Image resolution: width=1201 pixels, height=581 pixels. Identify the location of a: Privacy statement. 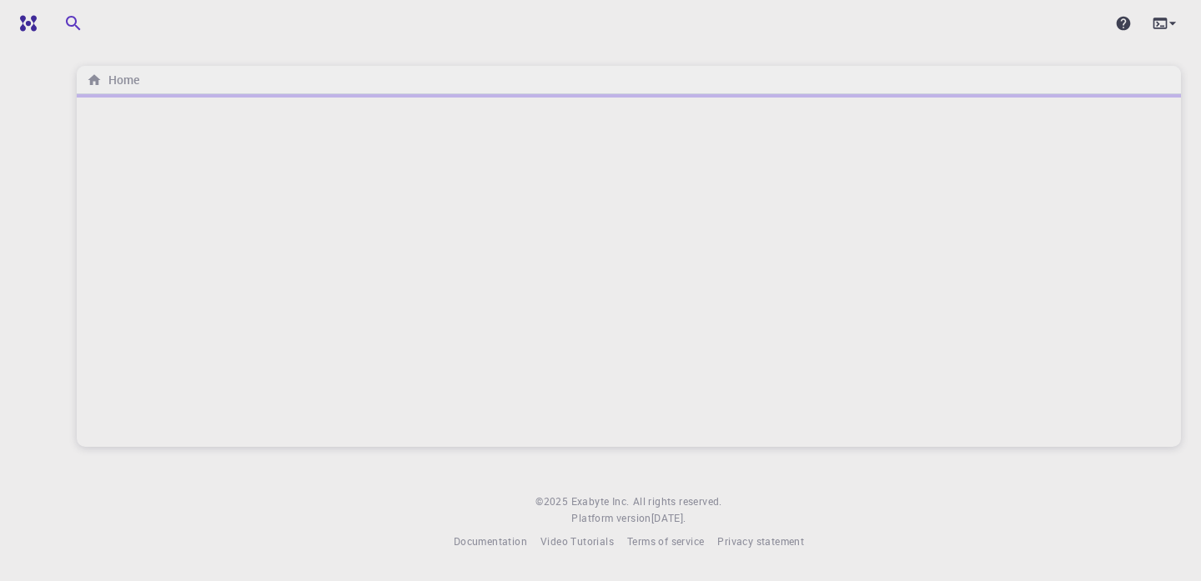
(761, 542).